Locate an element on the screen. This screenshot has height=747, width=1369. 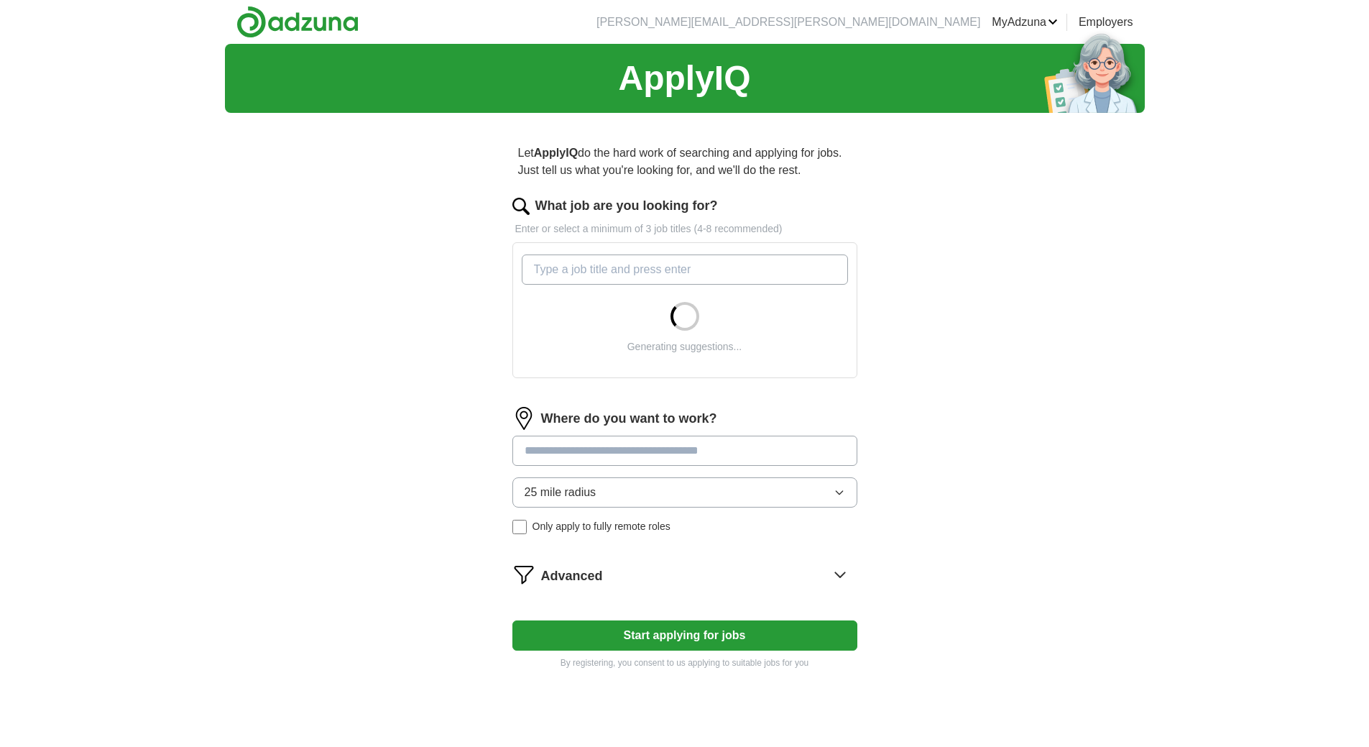
a: Employers is located at coordinates (1106, 22).